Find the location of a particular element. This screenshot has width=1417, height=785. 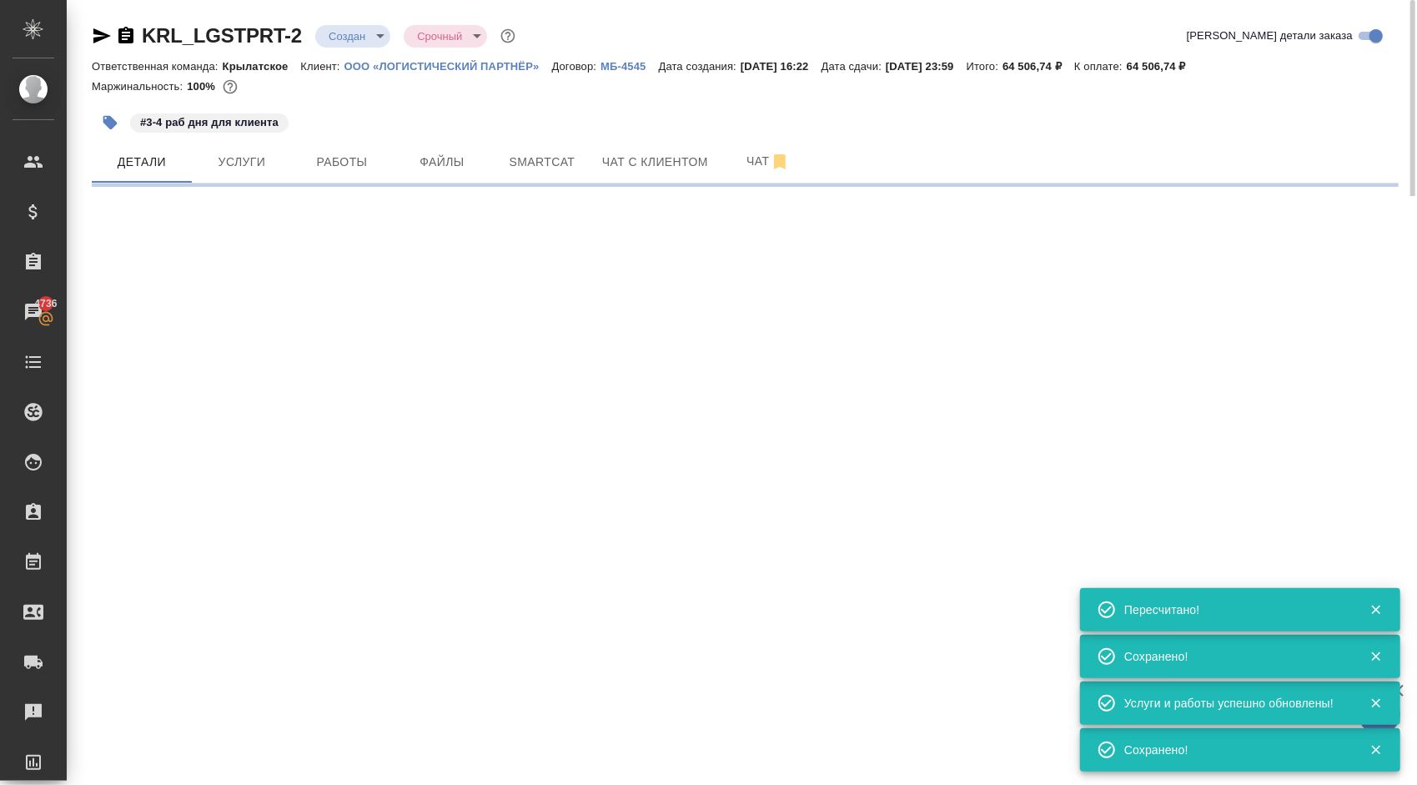

p: МБ-4545 is located at coordinates (629, 66).